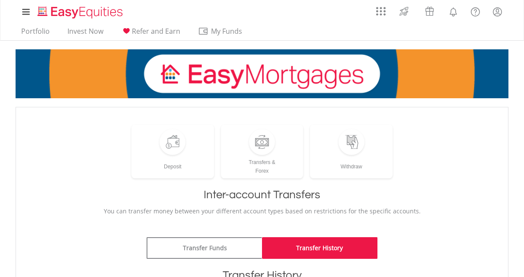 The image size is (524, 277). Describe the element at coordinates (453, 11) in the screenshot. I see `a: Notifications` at that location.